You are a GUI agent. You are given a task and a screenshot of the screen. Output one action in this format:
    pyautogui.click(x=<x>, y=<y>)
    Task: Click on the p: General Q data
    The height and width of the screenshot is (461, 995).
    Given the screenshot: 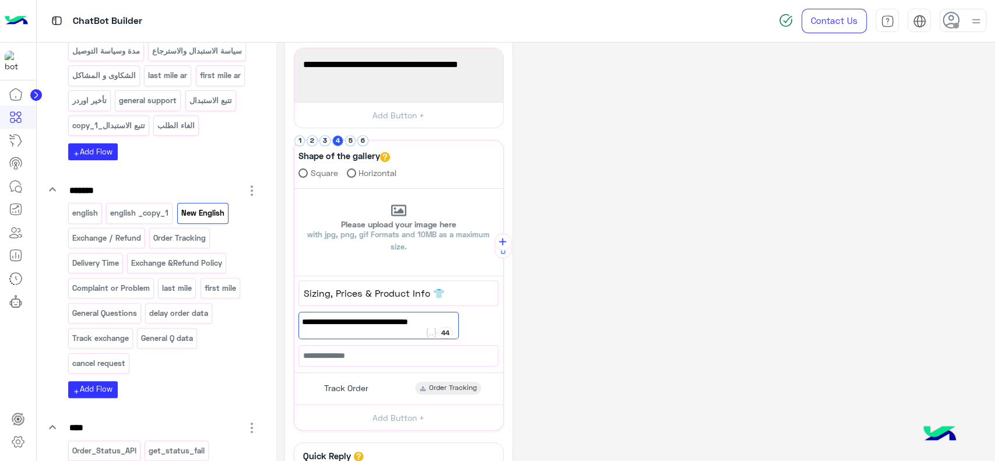 What is the action you would take?
    pyautogui.click(x=167, y=338)
    